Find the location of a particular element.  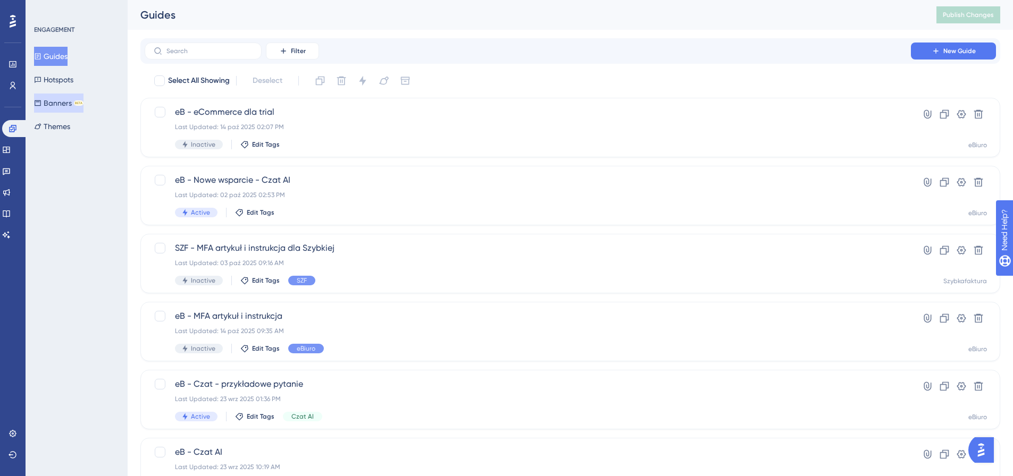

span: eB - Czat AI is located at coordinates (527, 452).